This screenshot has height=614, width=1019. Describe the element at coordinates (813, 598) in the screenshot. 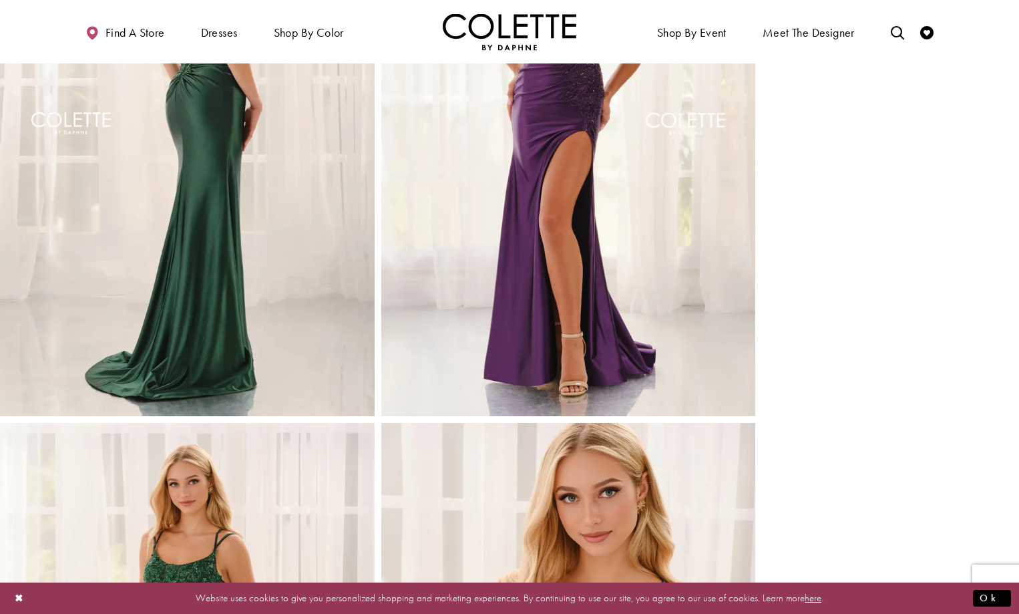

I see `a: here` at that location.